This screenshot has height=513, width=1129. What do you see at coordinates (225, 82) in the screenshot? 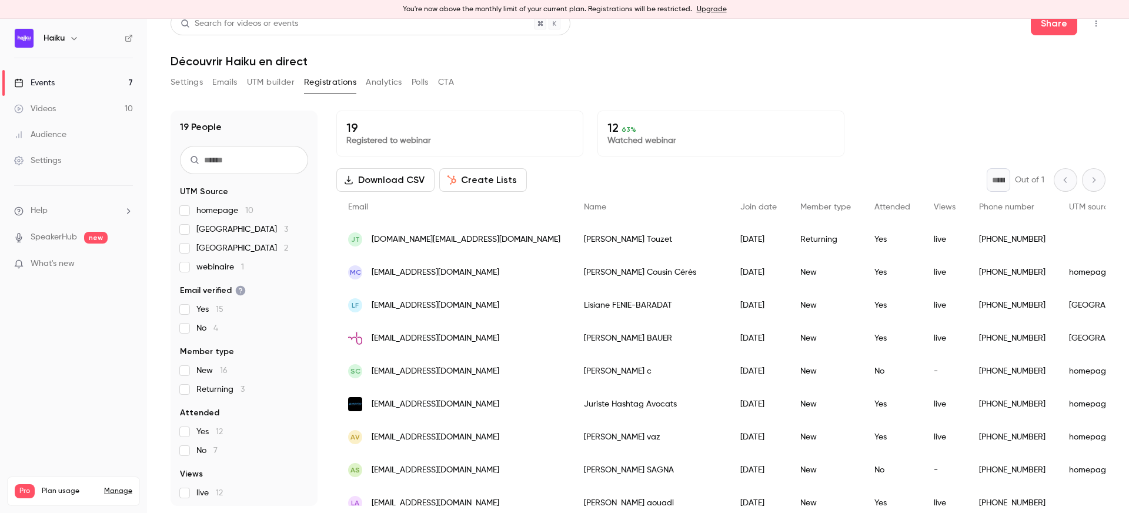
I see `button: Emails` at bounding box center [225, 82].